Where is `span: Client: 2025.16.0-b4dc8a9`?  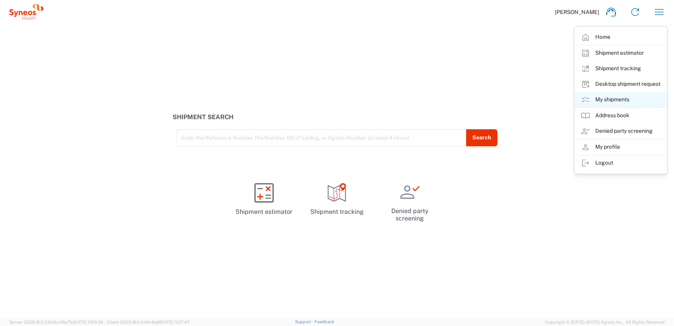 span: Client: 2025.16.0-b4dc8a9 is located at coordinates (148, 322).